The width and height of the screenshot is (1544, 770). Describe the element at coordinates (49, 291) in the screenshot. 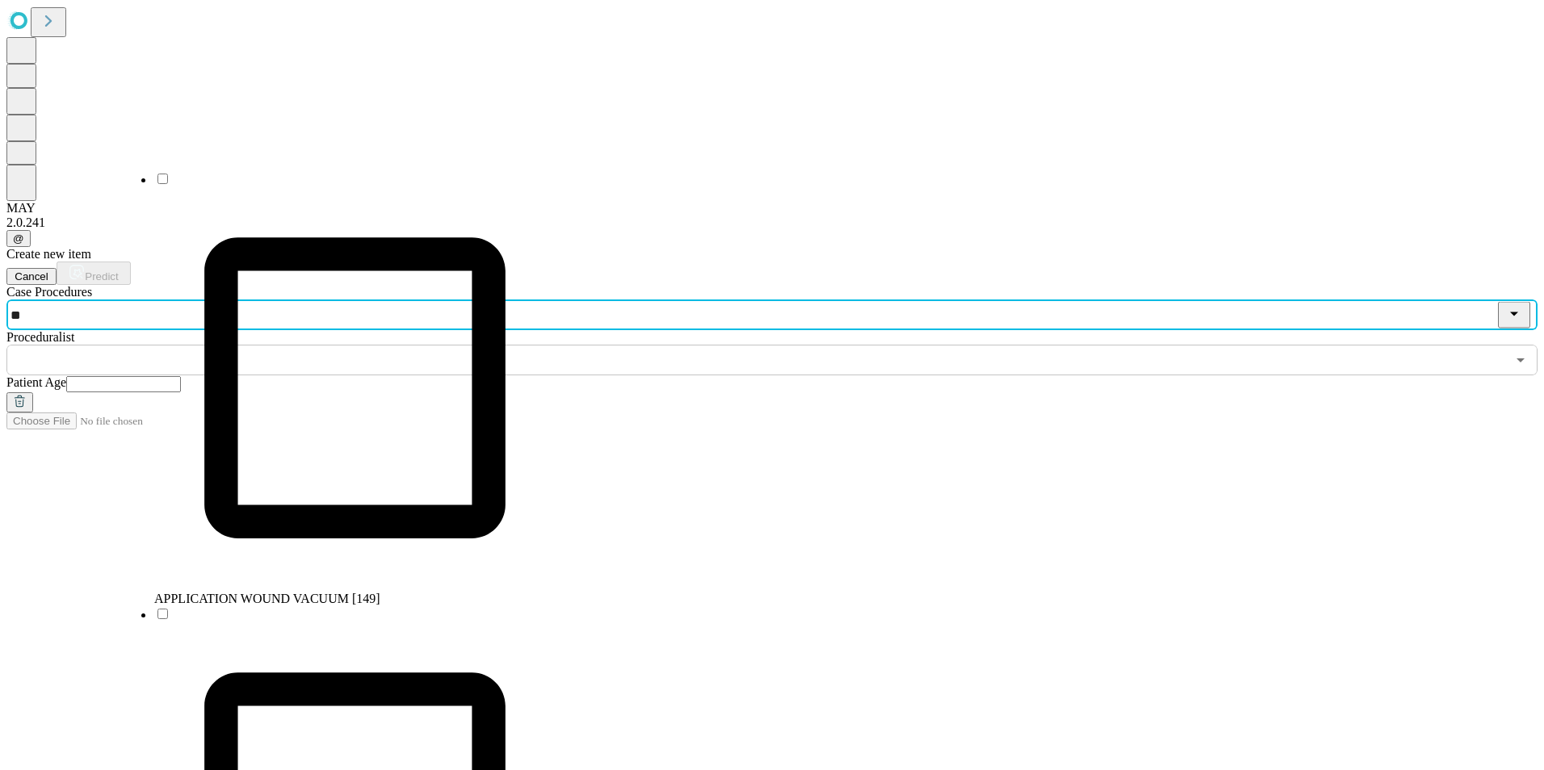

I see `span: Scheduled Procedure` at that location.